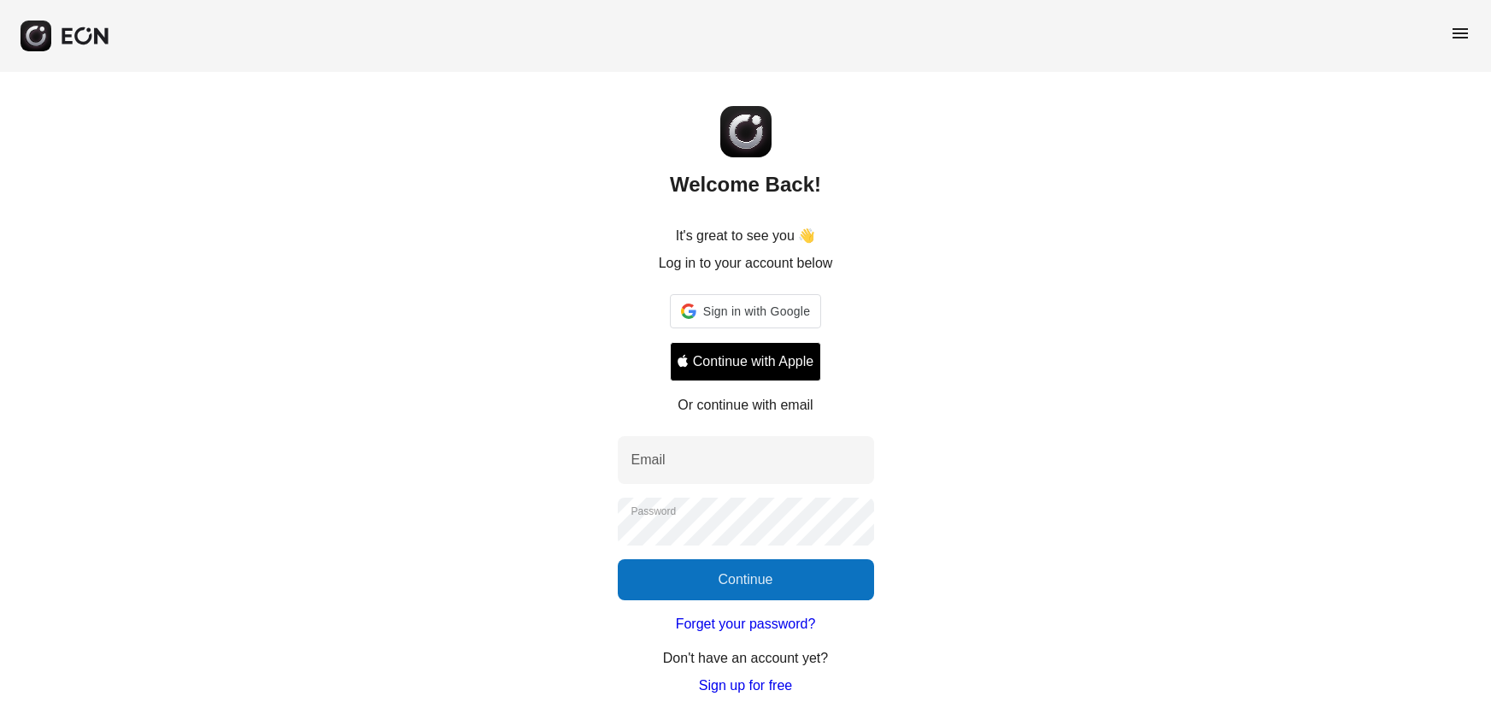 The height and width of the screenshot is (714, 1491). Describe the element at coordinates (746, 236) in the screenshot. I see `p: It's great to see you 👋` at that location.